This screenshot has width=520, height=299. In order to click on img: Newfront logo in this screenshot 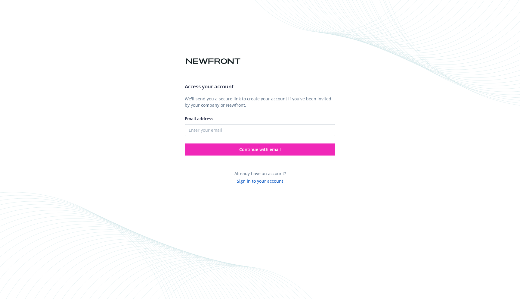, I will do `click(213, 61)`.